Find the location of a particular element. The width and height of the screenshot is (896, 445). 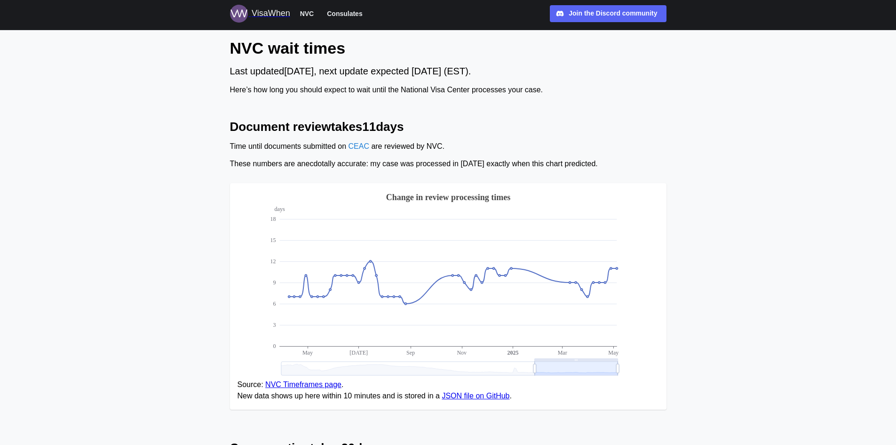

text: 0 is located at coordinates (274, 346).